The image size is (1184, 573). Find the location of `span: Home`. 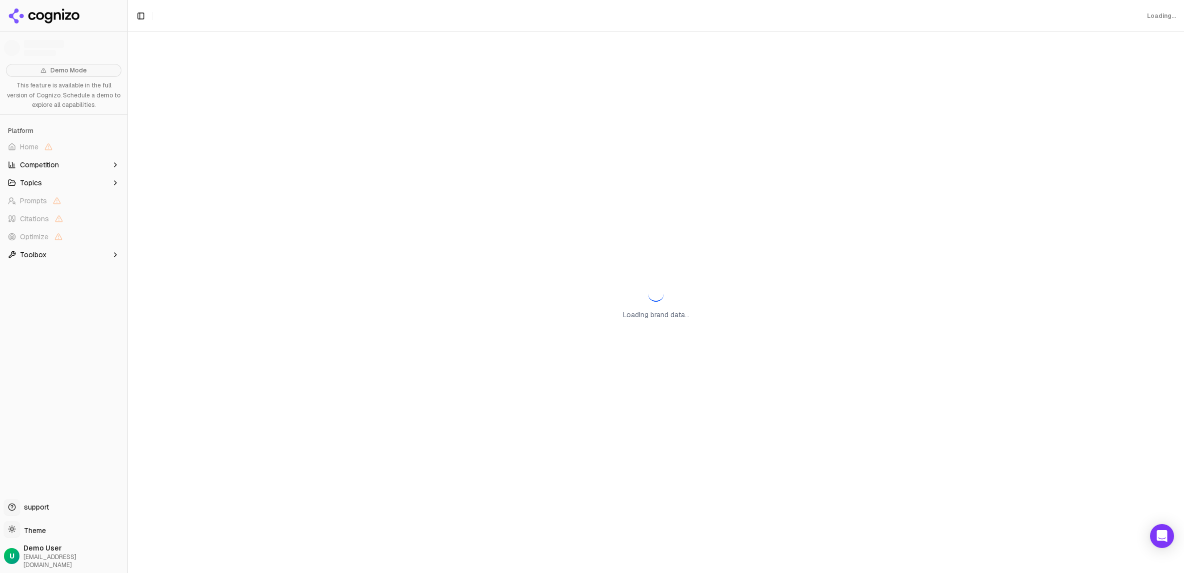

span: Home is located at coordinates (29, 147).